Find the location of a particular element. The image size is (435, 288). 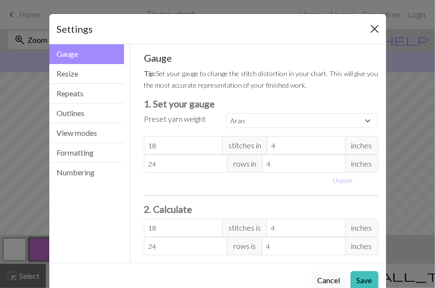

strong: Tip: is located at coordinates (150, 73).